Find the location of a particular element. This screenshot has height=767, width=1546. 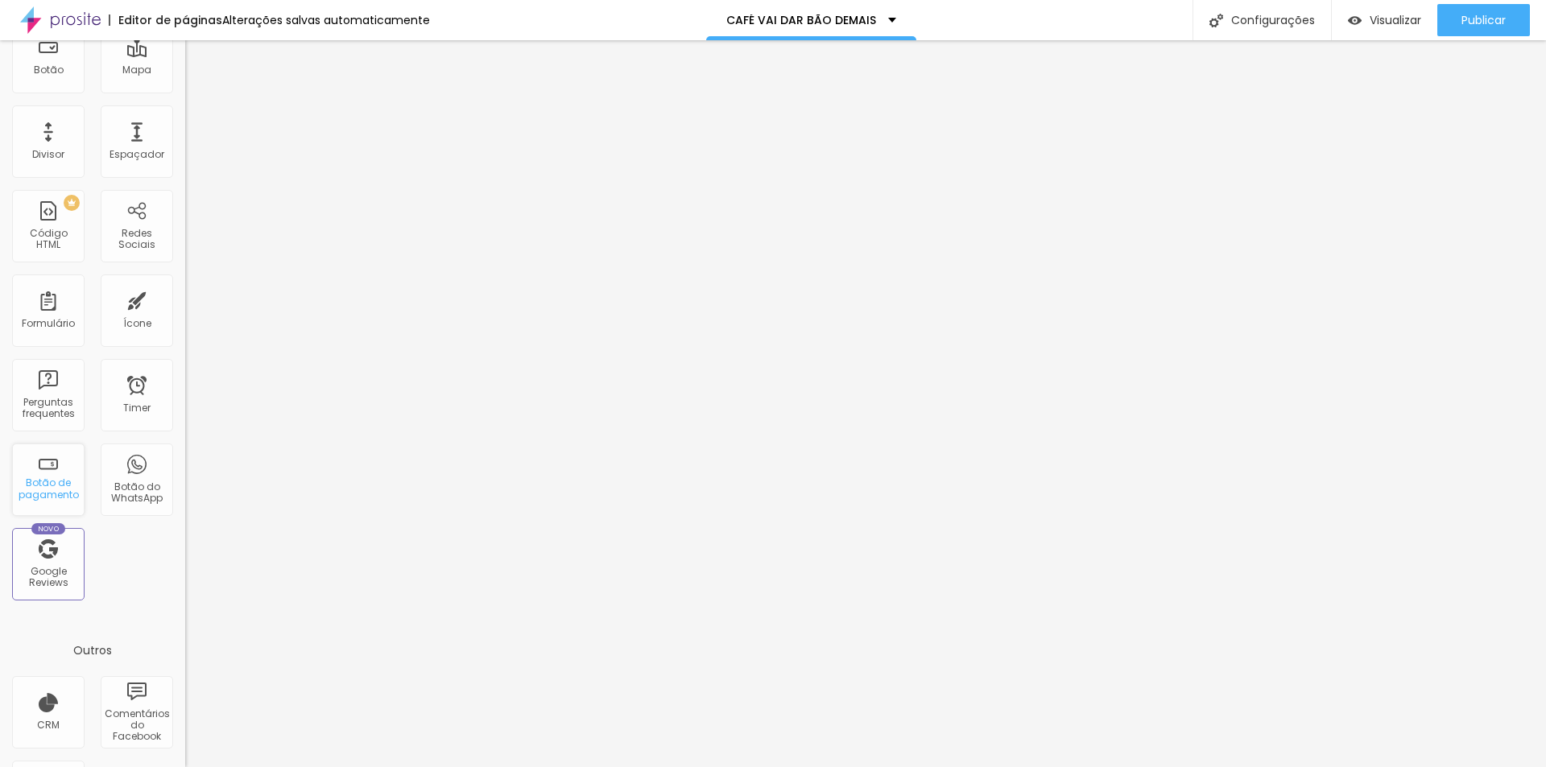

div: Mapa is located at coordinates (137, 70).